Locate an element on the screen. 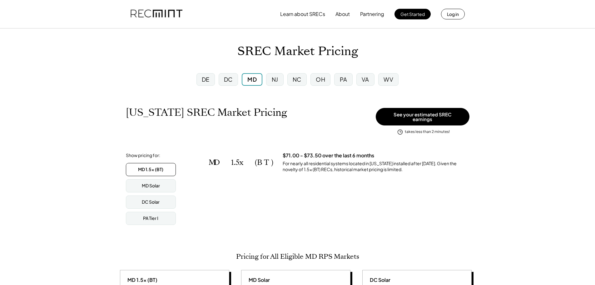 The width and height of the screenshot is (595, 285). div: Show pricing for: is located at coordinates (143, 155).